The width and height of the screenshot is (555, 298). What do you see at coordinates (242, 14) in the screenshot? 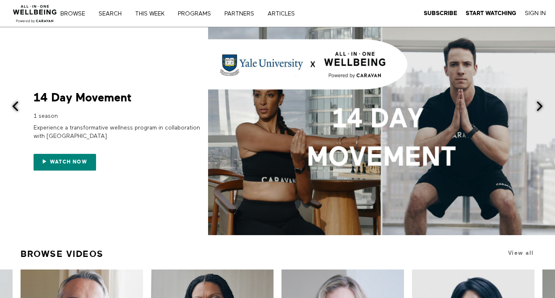
I see `a: PARTNERS` at bounding box center [242, 14].